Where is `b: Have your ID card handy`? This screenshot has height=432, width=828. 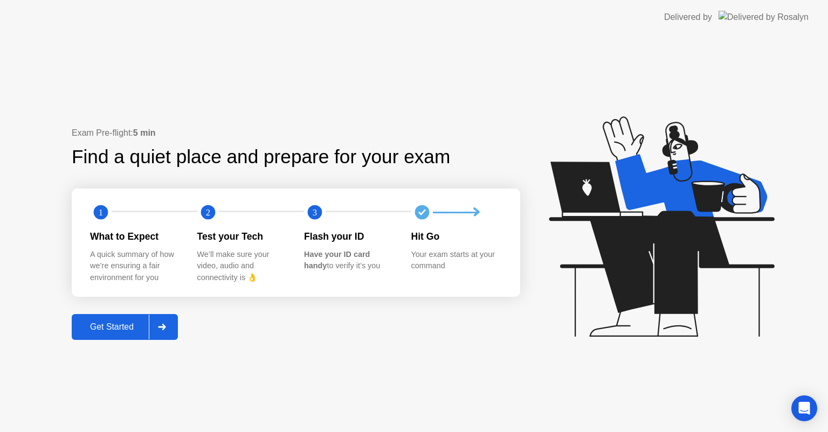
b: Have your ID card handy is located at coordinates (337, 260).